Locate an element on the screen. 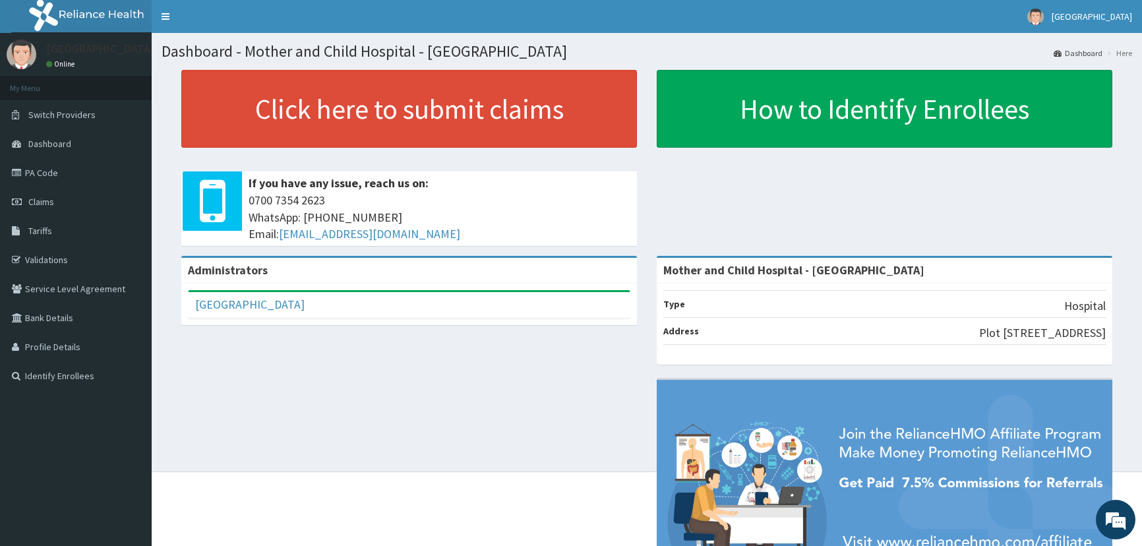  span: Claims is located at coordinates (41, 202).